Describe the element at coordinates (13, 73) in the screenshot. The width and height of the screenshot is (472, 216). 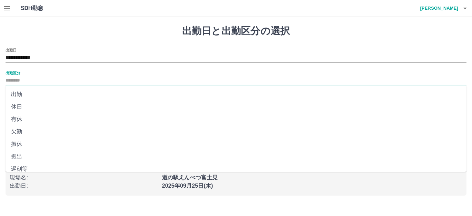
I see `label: 出勤区分` at that location.